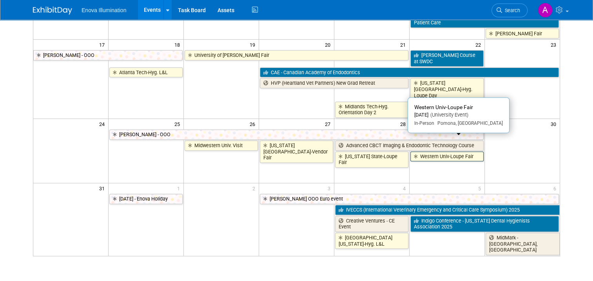  What do you see at coordinates (404, 124) in the screenshot?
I see `span: 28` at bounding box center [404, 124].